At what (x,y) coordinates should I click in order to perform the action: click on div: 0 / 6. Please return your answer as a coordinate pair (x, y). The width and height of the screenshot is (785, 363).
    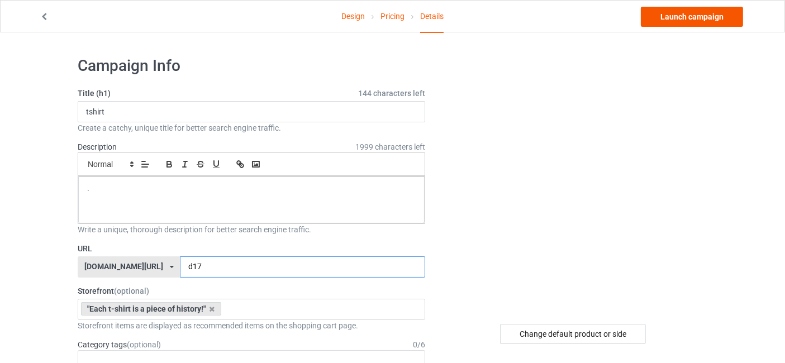
    Looking at the image, I should click on (419, 345).